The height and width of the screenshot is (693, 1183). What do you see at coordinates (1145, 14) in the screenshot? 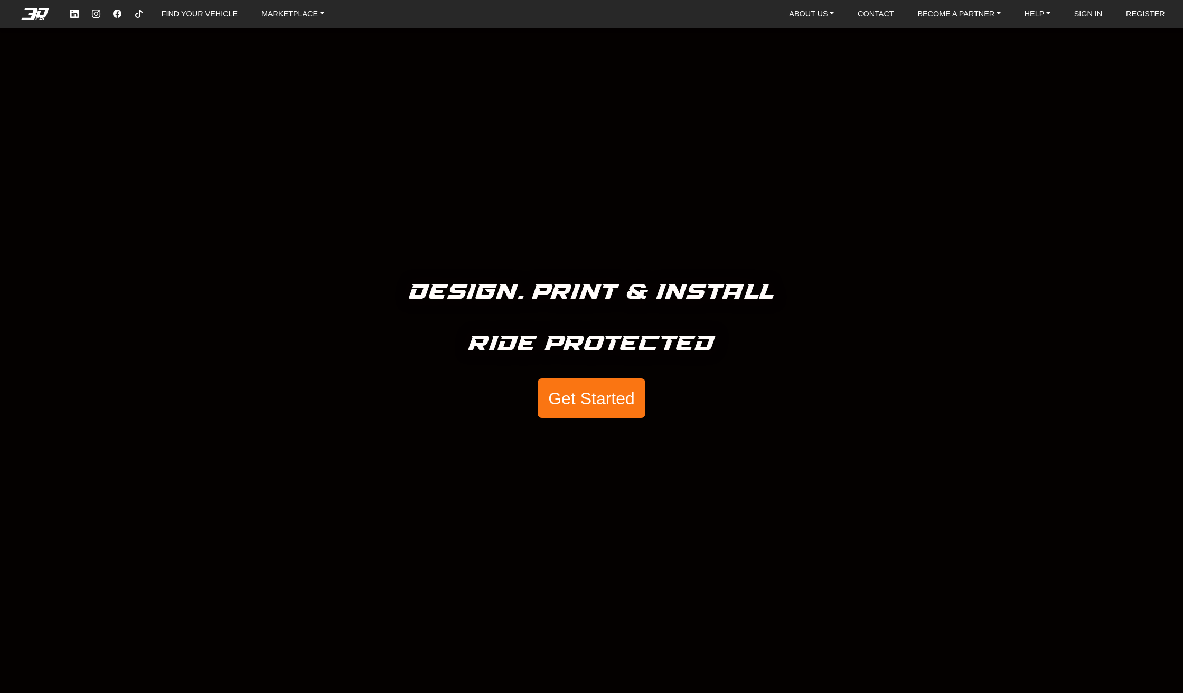
I see `a: REGISTER` at bounding box center [1145, 14].